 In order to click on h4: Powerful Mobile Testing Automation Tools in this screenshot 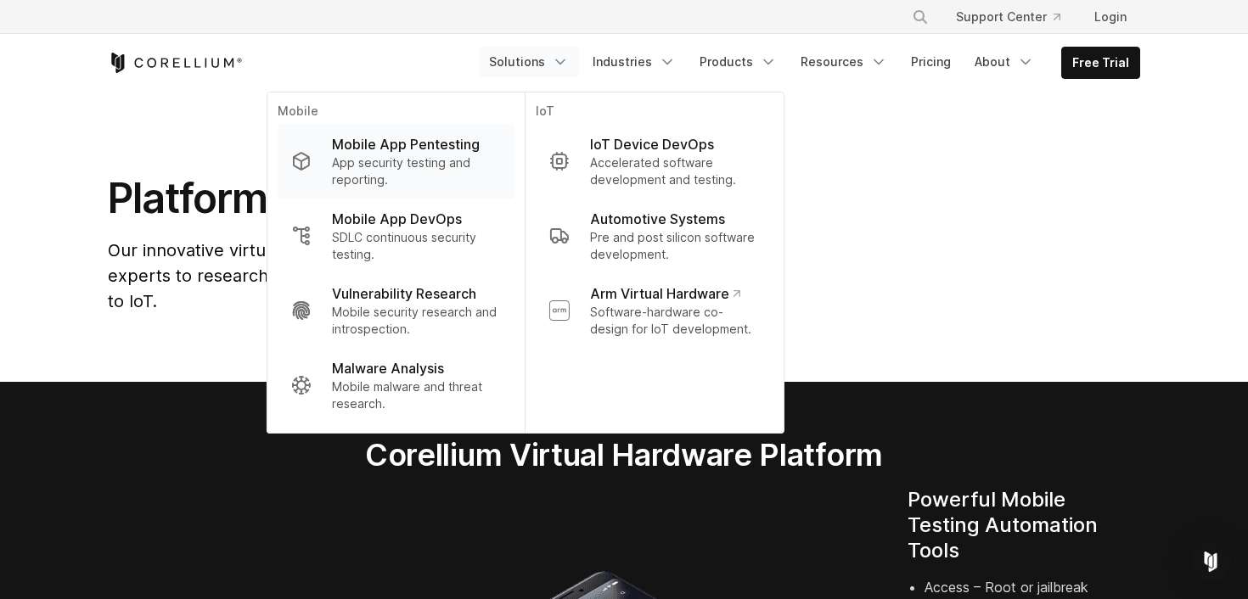, I will do `click(1024, 526)`.